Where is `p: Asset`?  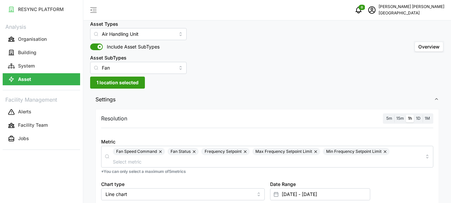 p: Asset is located at coordinates (24, 79).